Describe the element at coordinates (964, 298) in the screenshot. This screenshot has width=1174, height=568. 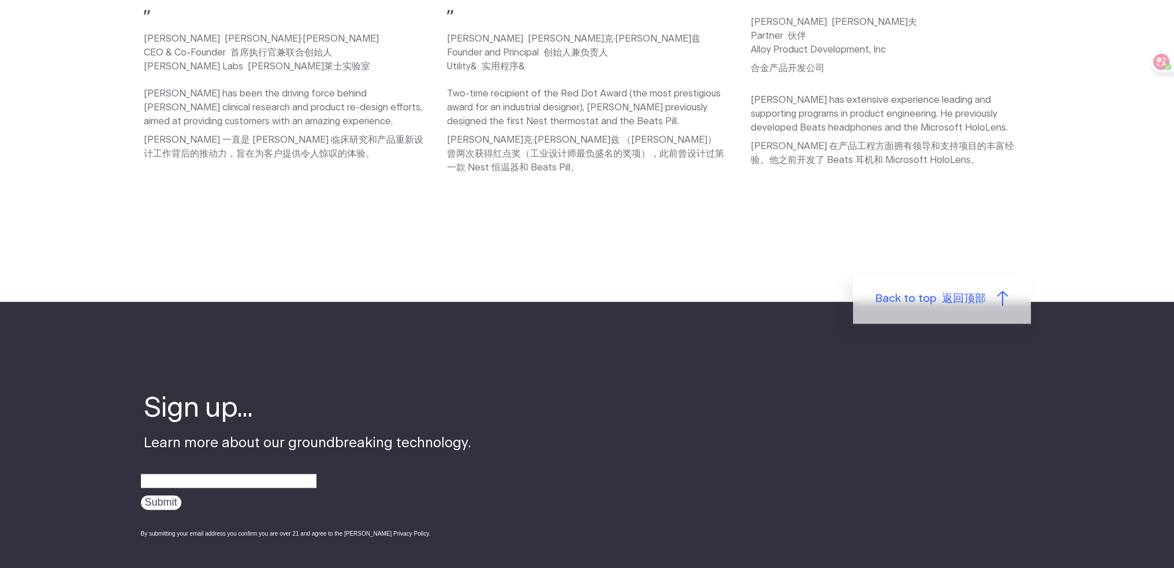
I see `font: 返回顶部` at that location.